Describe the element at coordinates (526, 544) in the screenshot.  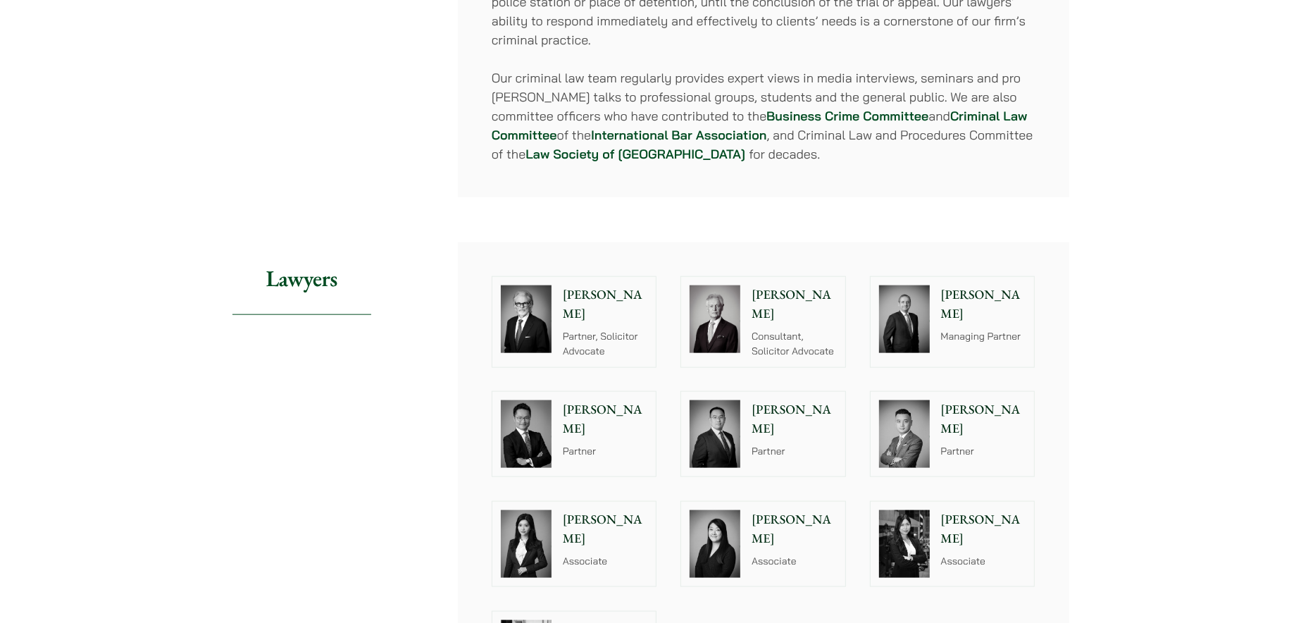
I see `img: Florence Yan photo` at that location.